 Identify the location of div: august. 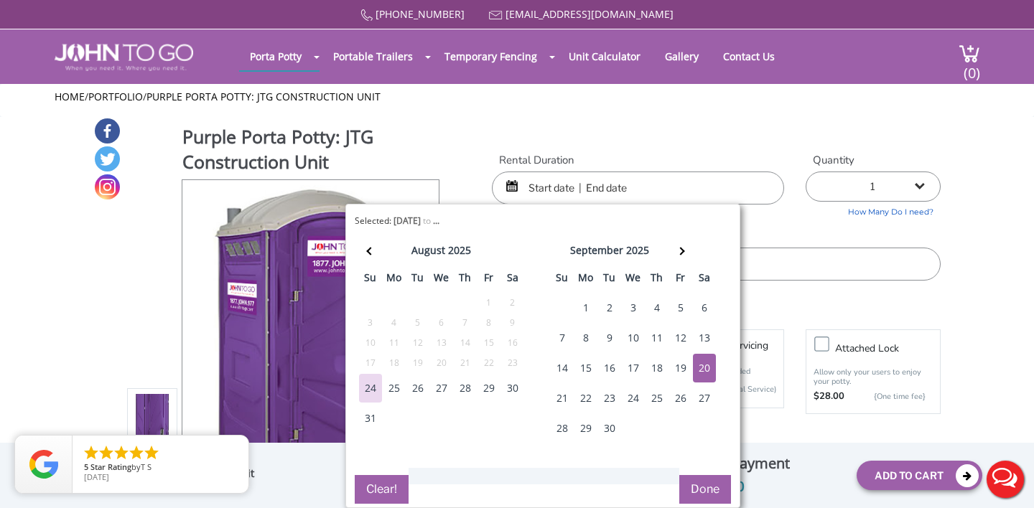
(428, 251).